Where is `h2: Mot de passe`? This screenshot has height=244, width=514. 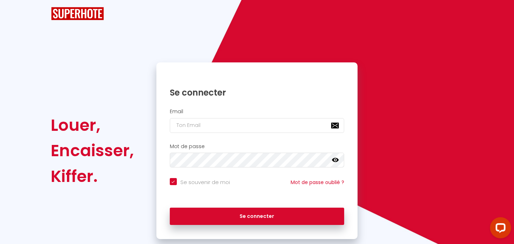
h2: Mot de passe is located at coordinates (257, 146).